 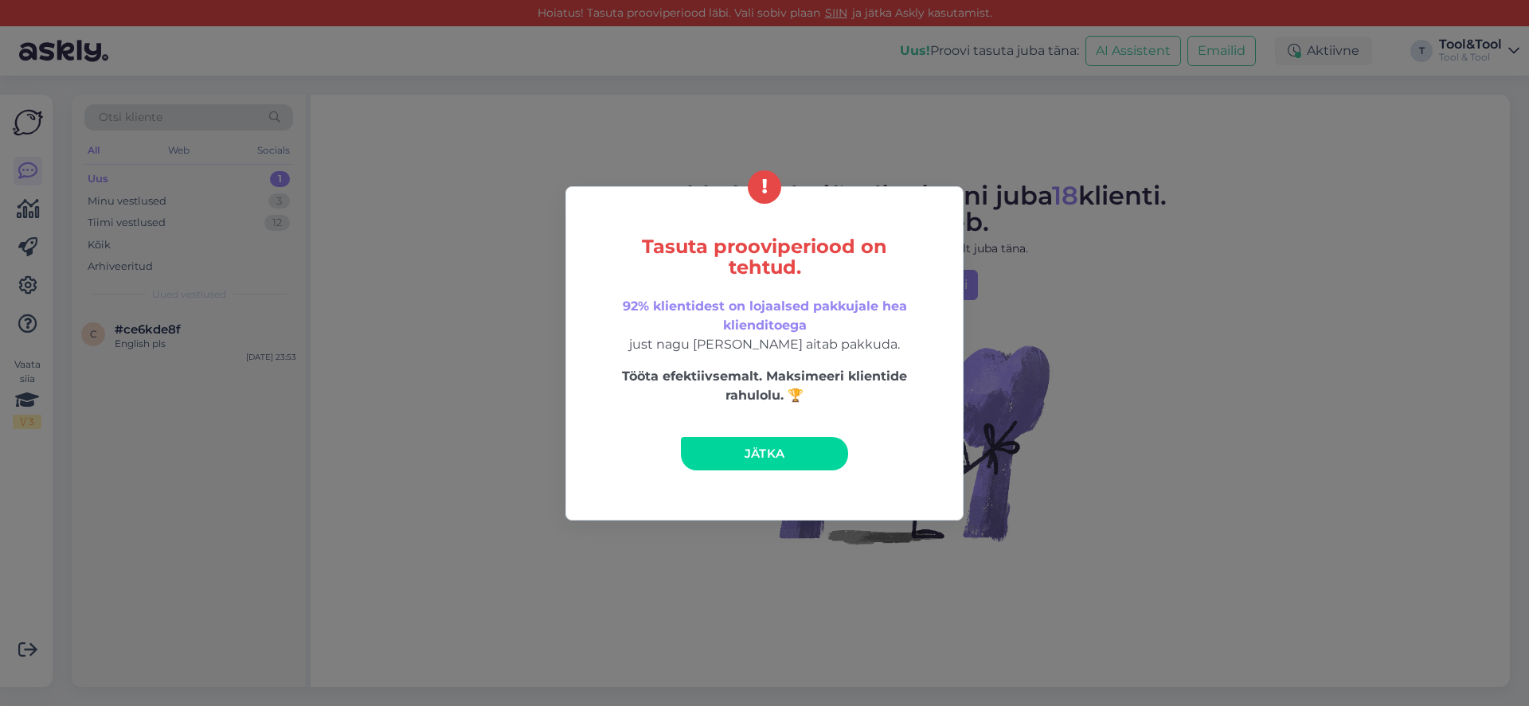 I want to click on span: Jätka, so click(x=764, y=453).